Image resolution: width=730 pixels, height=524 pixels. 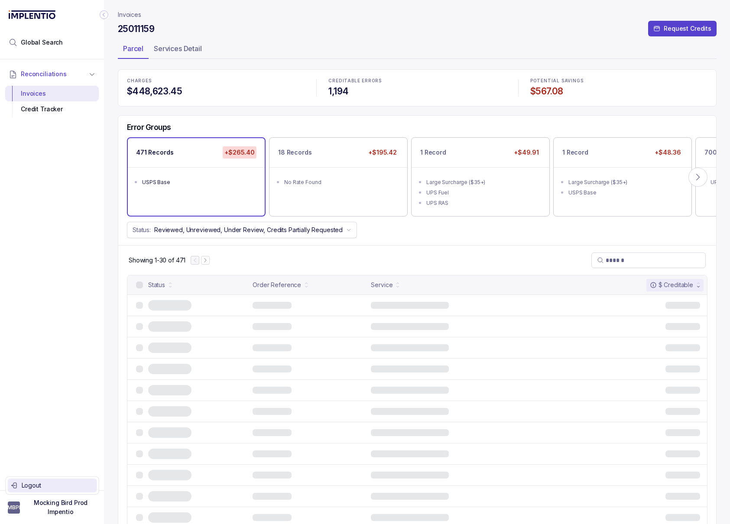 What do you see at coordinates (417, 91) in the screenshot?
I see `h4: 1,194` at bounding box center [417, 91].